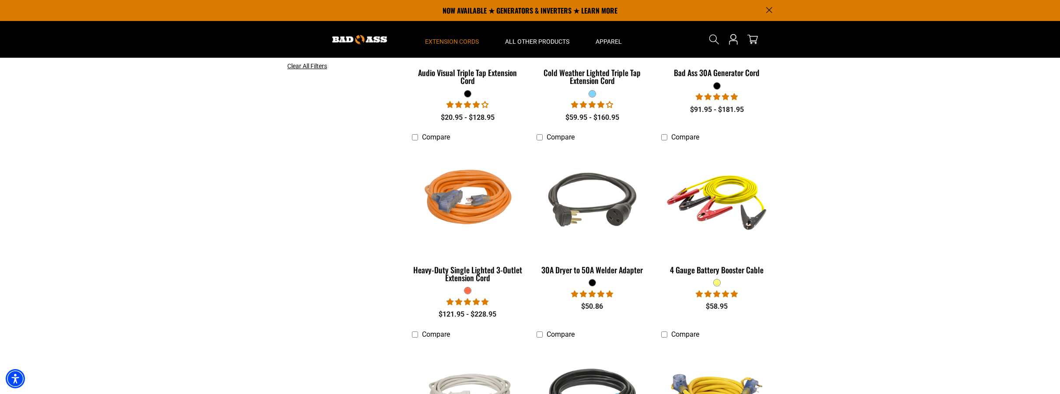 This screenshot has height=394, width=1060. What do you see at coordinates (468, 77) in the screenshot?
I see `div: Audio Visual Triple Tap Extension Cord` at bounding box center [468, 77].